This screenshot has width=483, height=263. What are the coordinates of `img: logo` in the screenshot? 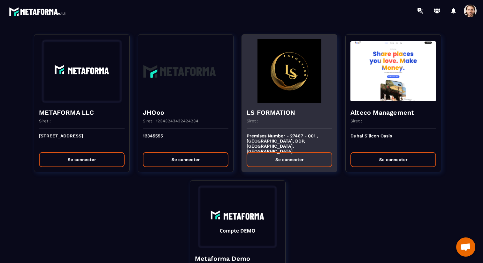 It's located at (38, 12).